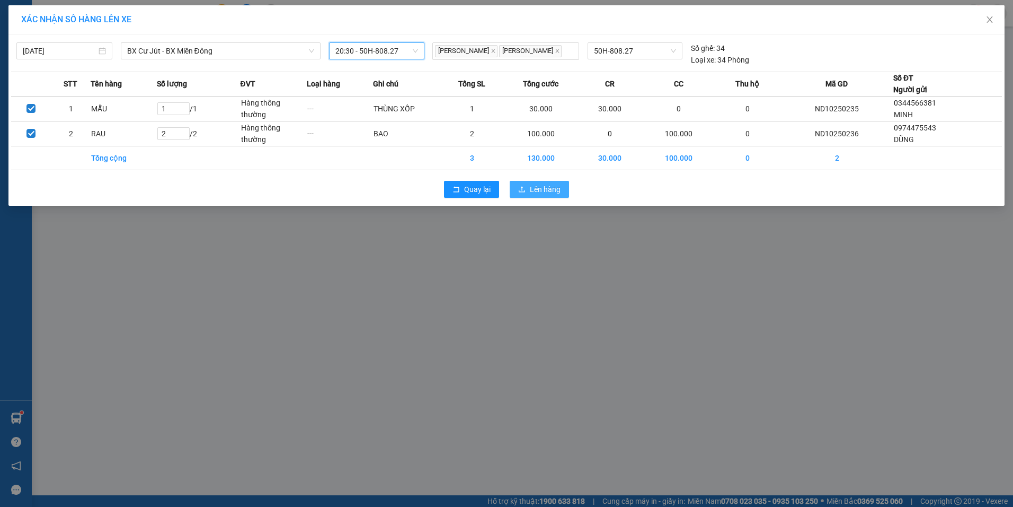 The width and height of the screenshot is (1013, 507). What do you see at coordinates (456, 190) in the screenshot?
I see `span: rollback` at bounding box center [456, 190].